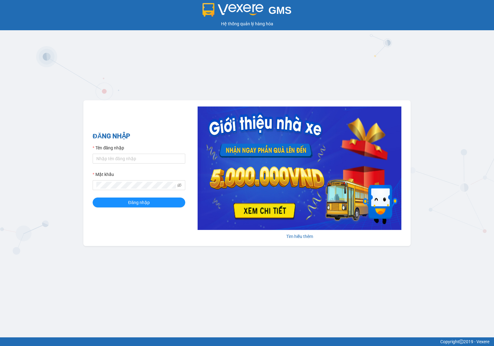 The image size is (494, 346). I want to click on div: Hệ thống quản lý hàng hóa, so click(247, 24).